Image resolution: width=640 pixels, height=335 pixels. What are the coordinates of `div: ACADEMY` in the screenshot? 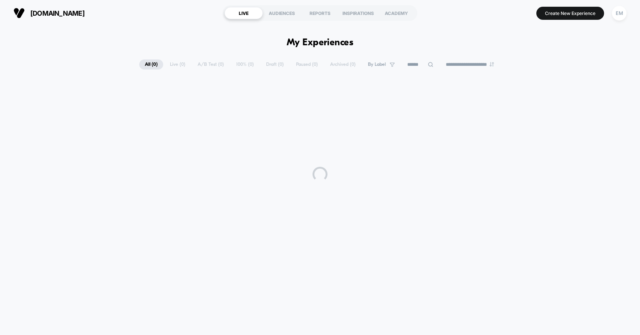 It's located at (396, 13).